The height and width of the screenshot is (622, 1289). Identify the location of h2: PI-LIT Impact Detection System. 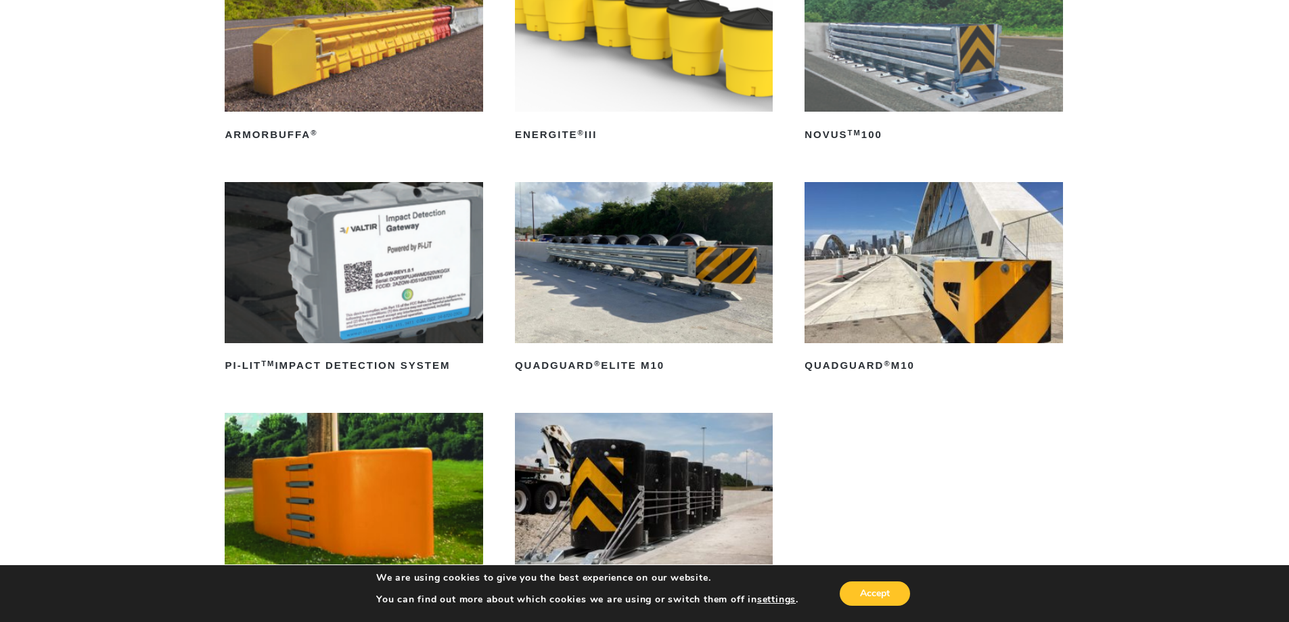
(353, 366).